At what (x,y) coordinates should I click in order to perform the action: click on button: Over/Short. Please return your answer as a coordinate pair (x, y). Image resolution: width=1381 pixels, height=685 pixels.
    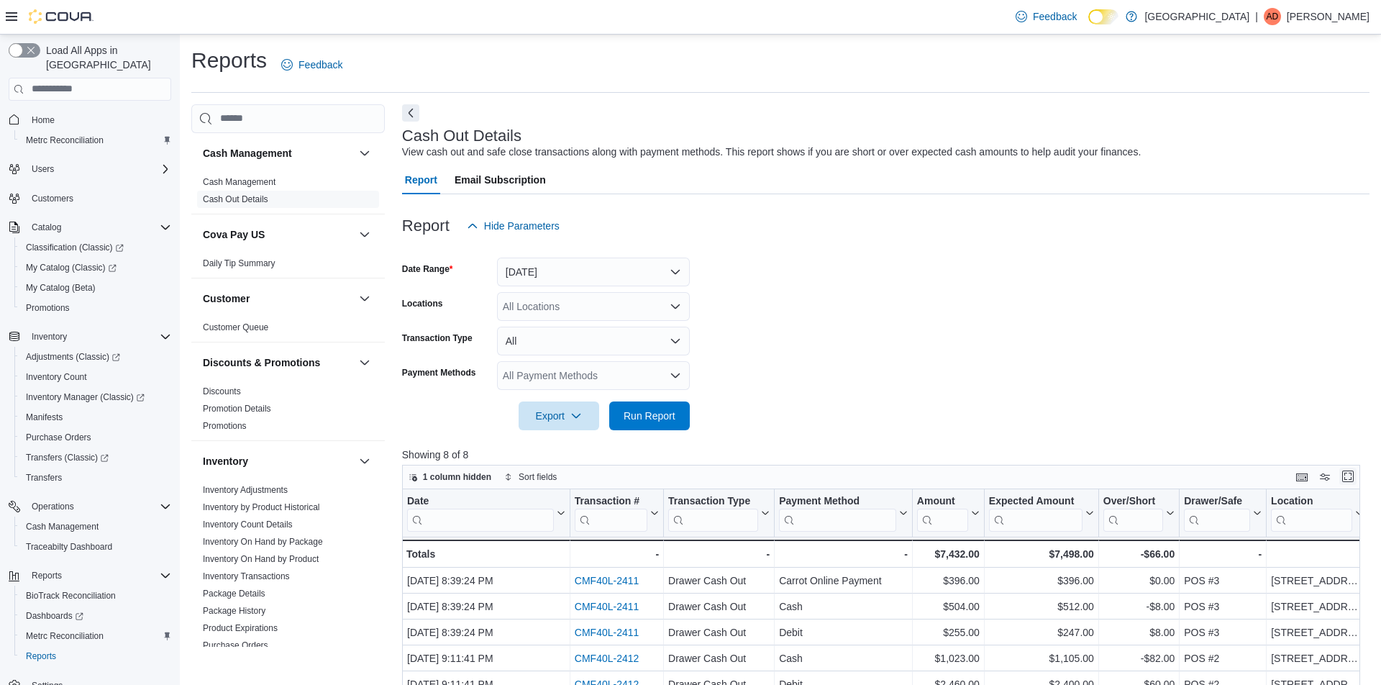
    Looking at the image, I should click on (1138, 512).